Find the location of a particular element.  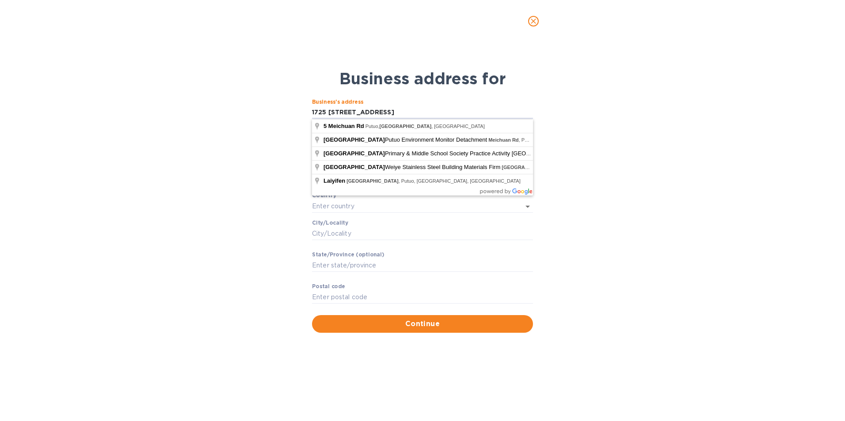

span: Continue is located at coordinates (422, 324).